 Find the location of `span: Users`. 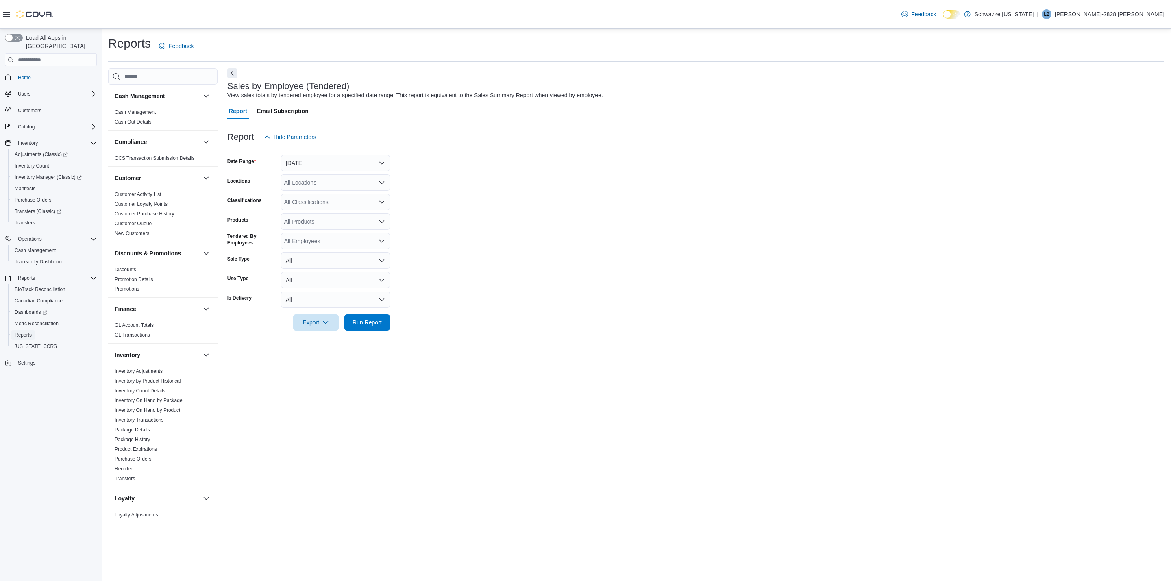

span: Users is located at coordinates (56, 94).